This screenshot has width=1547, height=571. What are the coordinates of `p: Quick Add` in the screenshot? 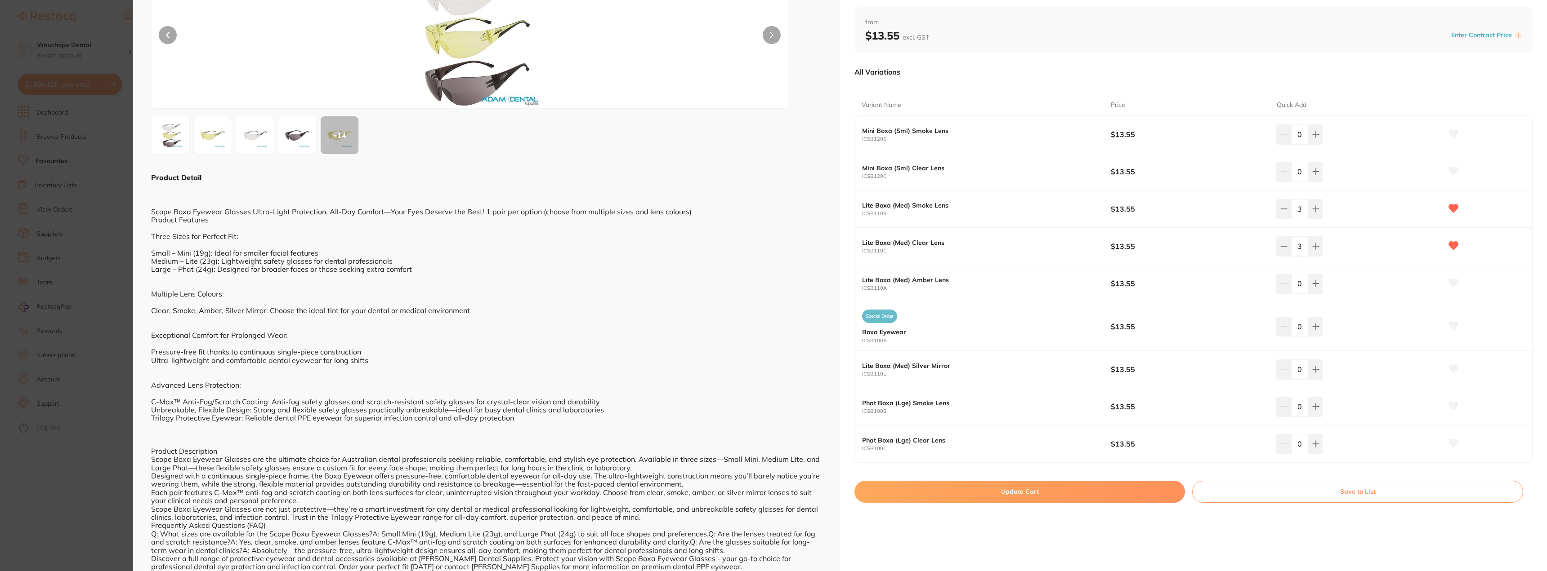 It's located at (1291, 105).